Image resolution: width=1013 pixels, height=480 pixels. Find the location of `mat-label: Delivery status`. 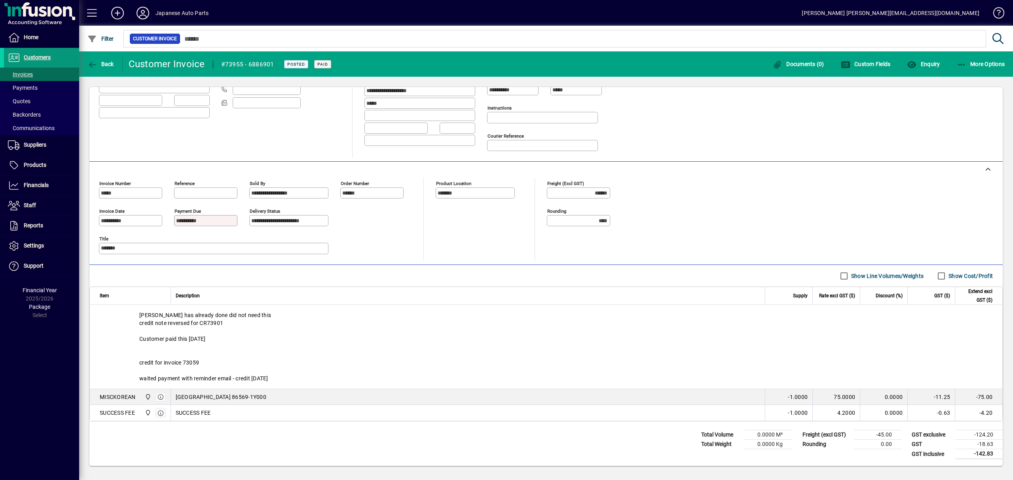

mat-label: Delivery status is located at coordinates (265, 211).